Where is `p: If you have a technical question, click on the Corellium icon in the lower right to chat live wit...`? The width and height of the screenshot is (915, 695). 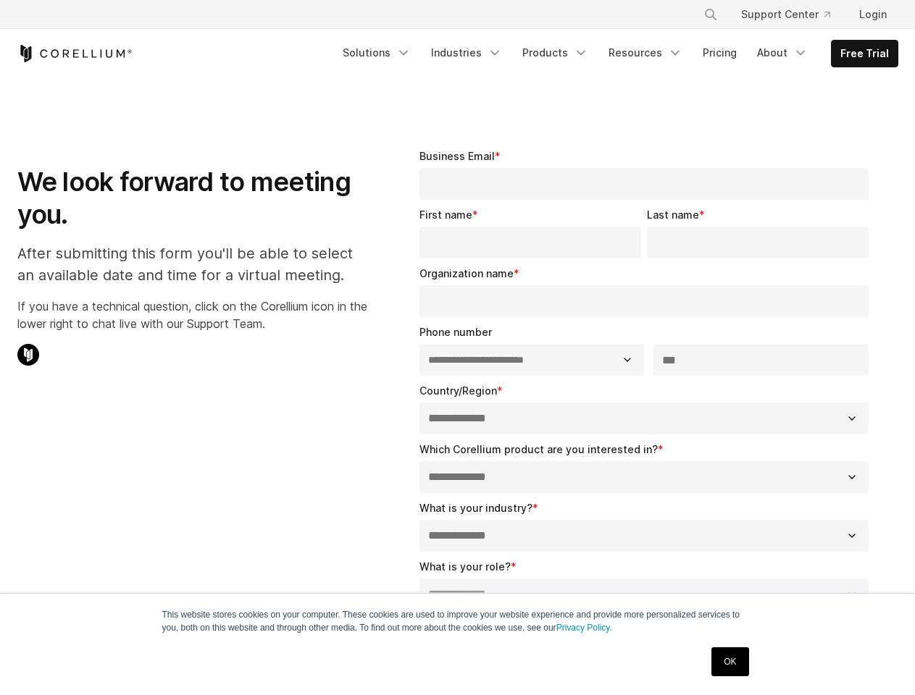 p: If you have a technical question, click on the Corellium icon in the lower right to chat live wit... is located at coordinates (192, 315).